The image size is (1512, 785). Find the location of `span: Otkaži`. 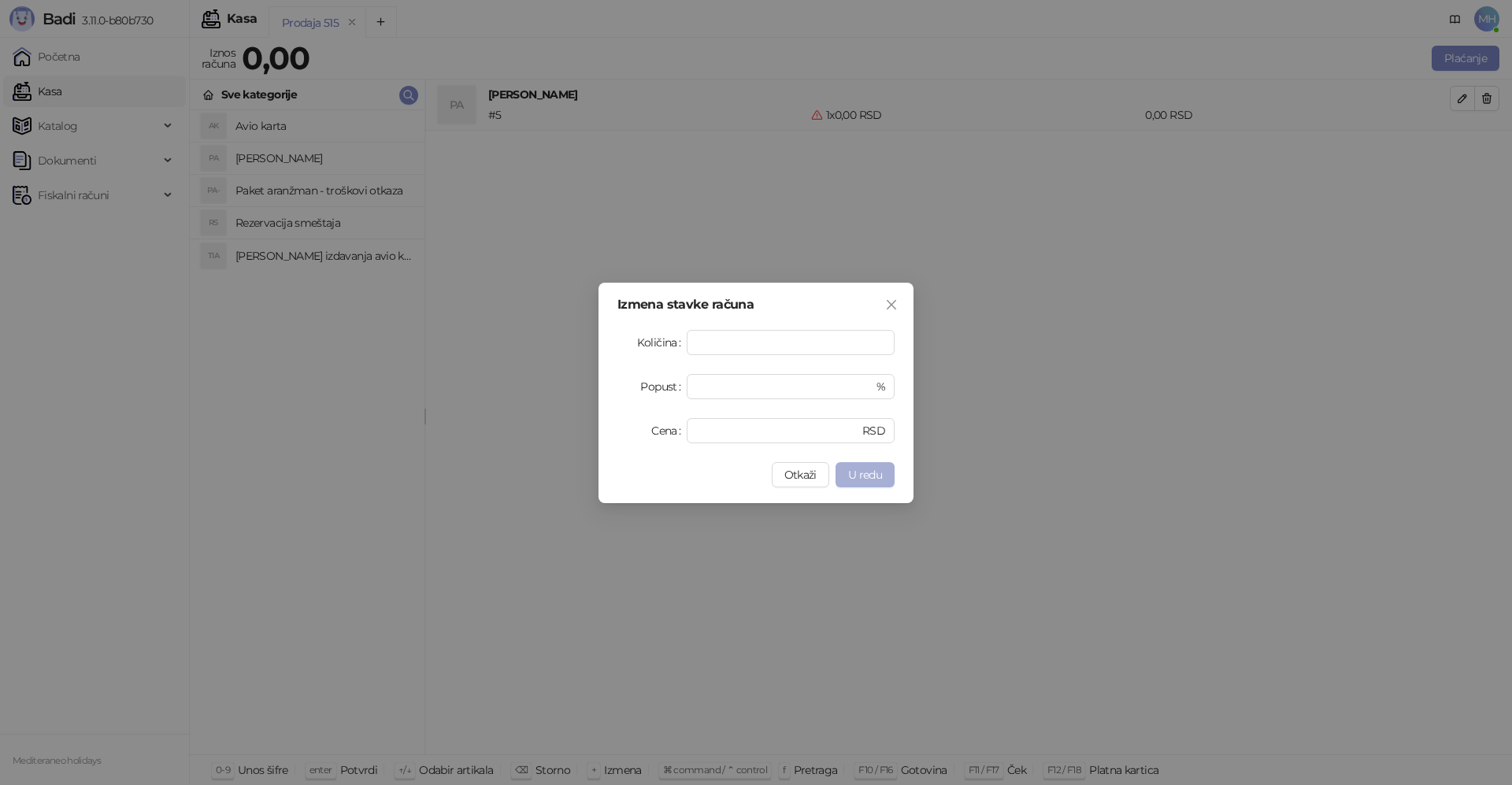

span: Otkaži is located at coordinates (801, 475).